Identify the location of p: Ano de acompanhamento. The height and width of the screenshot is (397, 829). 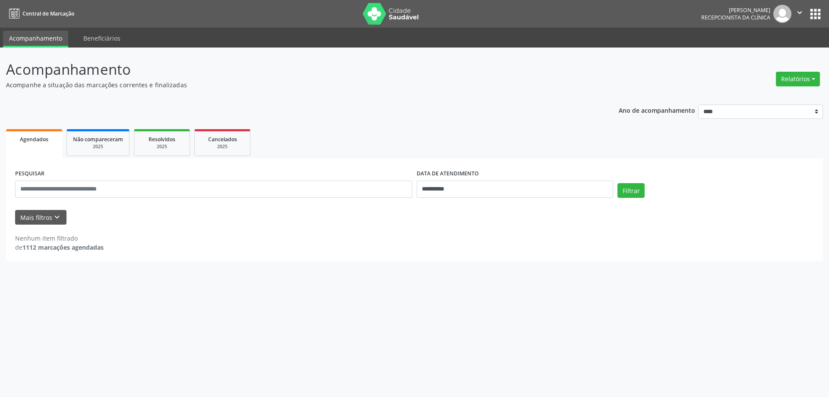
(657, 110).